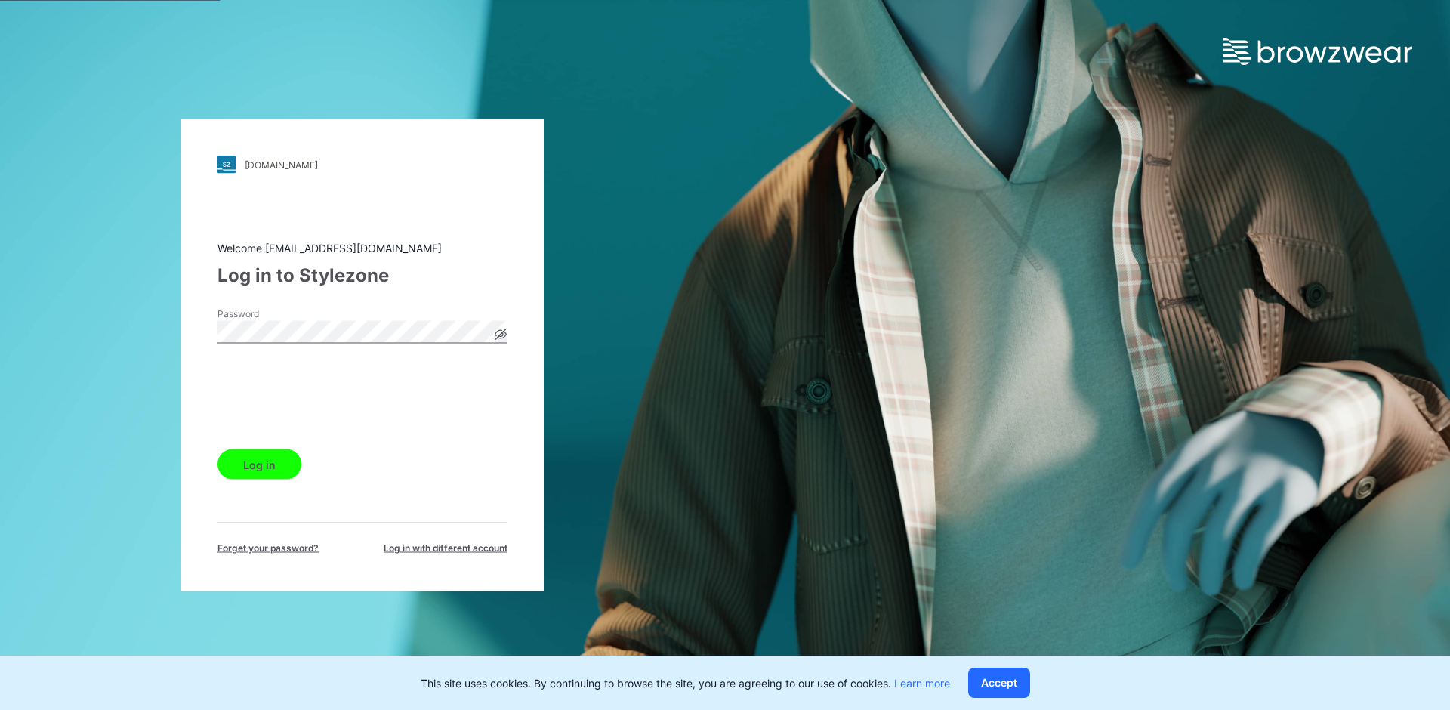  Describe the element at coordinates (446, 548) in the screenshot. I see `span: Log in with different account` at that location.